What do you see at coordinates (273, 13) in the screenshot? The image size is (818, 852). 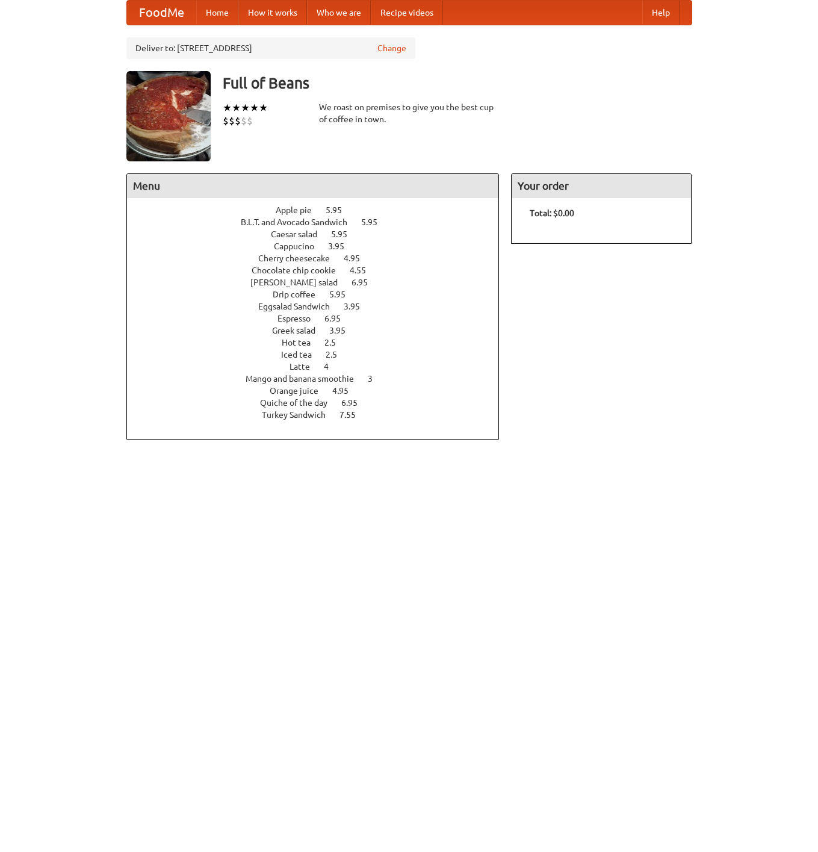 I see `a: How it works` at bounding box center [273, 13].